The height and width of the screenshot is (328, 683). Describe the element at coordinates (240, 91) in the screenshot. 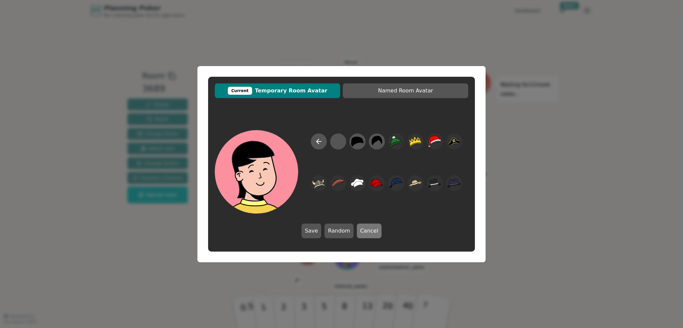

I see `div: Current` at that location.